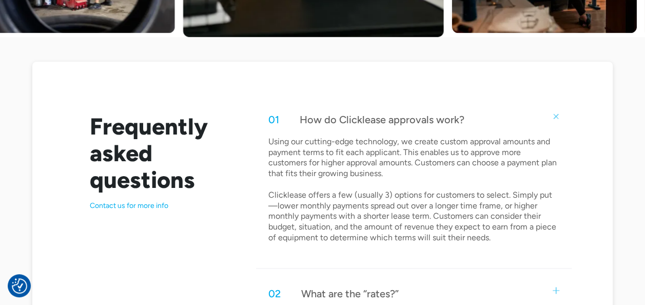  I want to click on h2: Frequently asked questions, so click(160, 153).